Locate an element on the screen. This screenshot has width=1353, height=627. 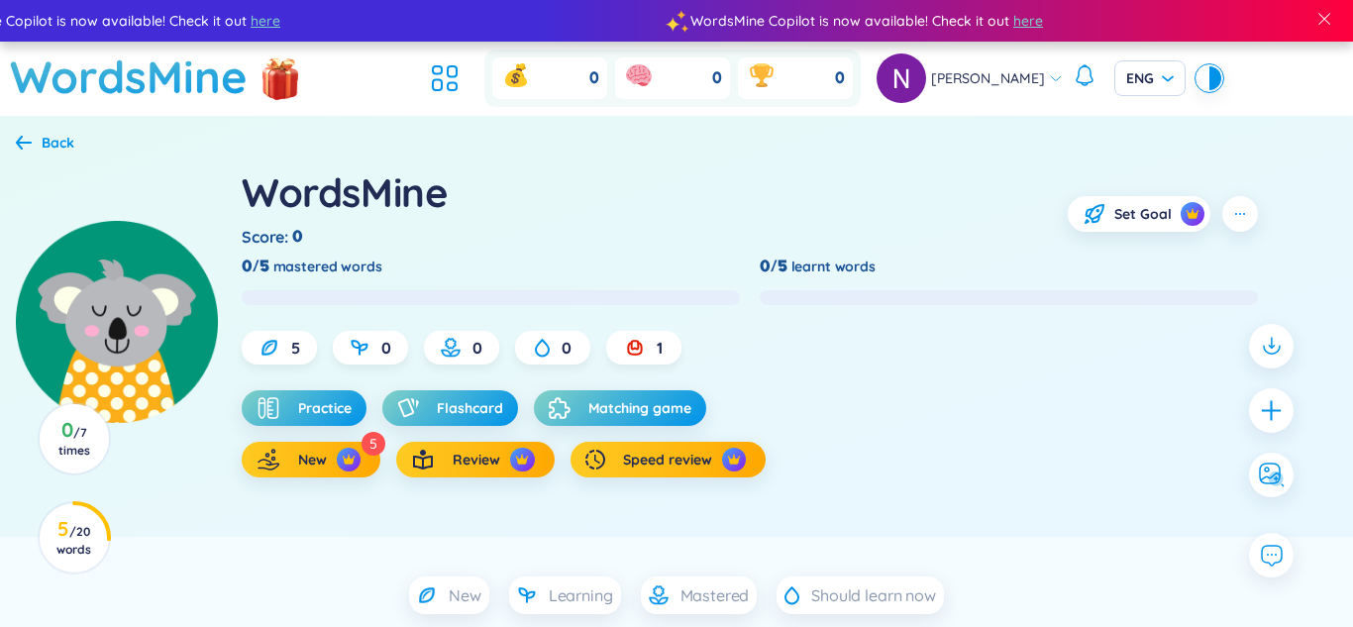
span: ENG is located at coordinates (1150, 78).